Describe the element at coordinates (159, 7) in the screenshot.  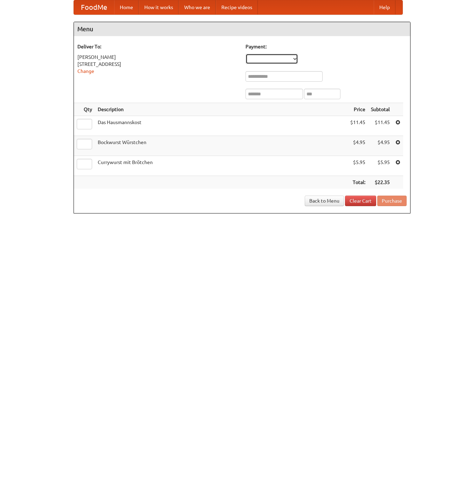
I see `a: How it works` at that location.